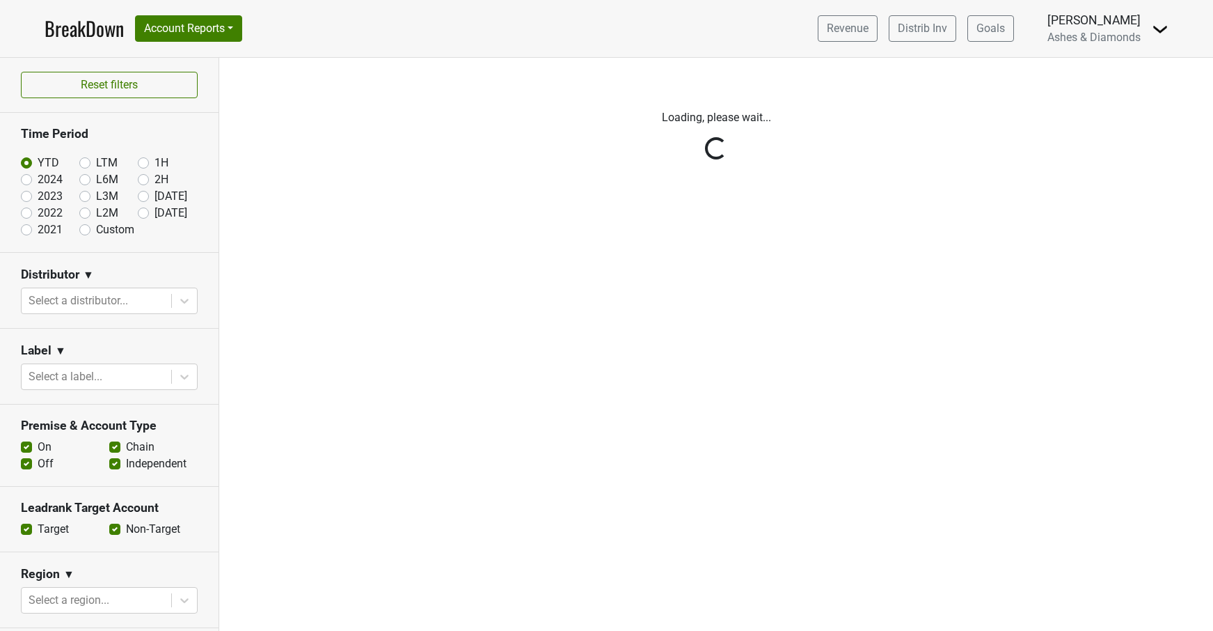 This screenshot has width=1213, height=631. What do you see at coordinates (1094, 37) in the screenshot?
I see `span: Ashes & Diamonds` at bounding box center [1094, 37].